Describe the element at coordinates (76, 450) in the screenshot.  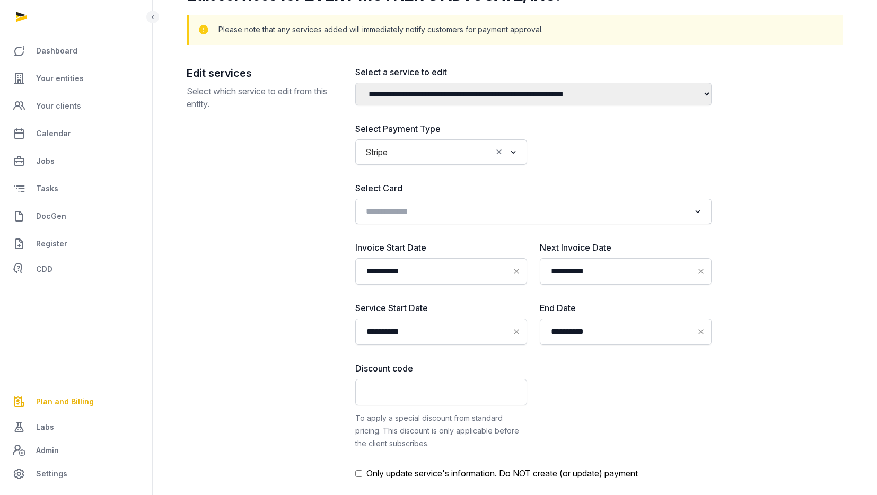
I see `a: Admin` at that location.